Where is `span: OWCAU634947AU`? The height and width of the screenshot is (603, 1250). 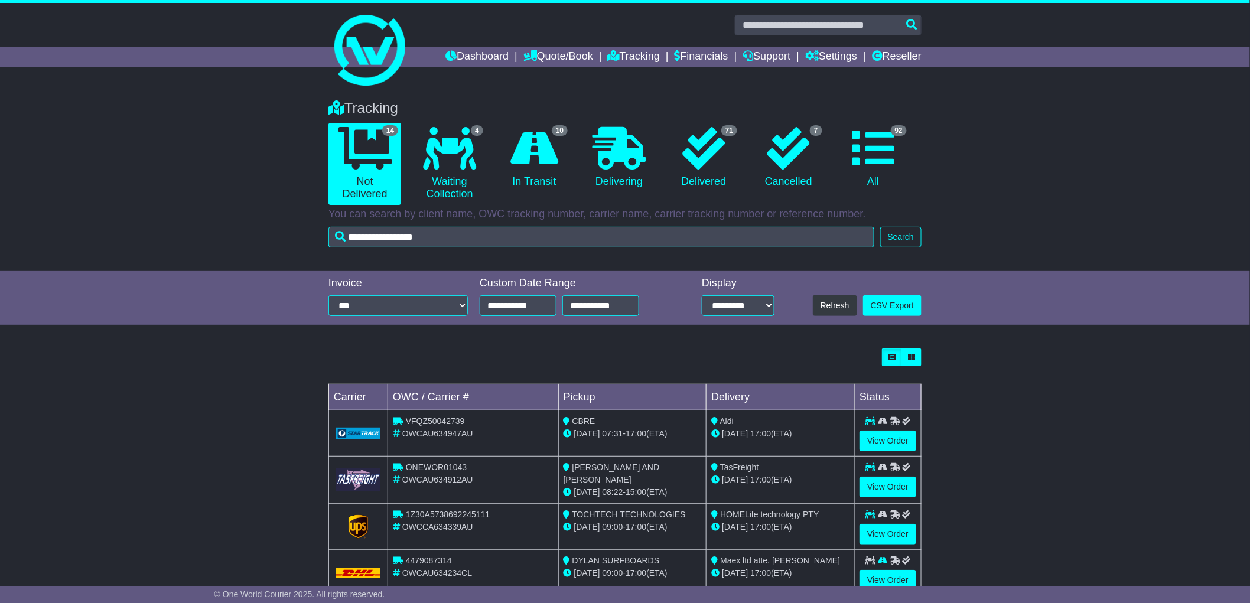 span: OWCAU634947AU is located at coordinates (438, 434).